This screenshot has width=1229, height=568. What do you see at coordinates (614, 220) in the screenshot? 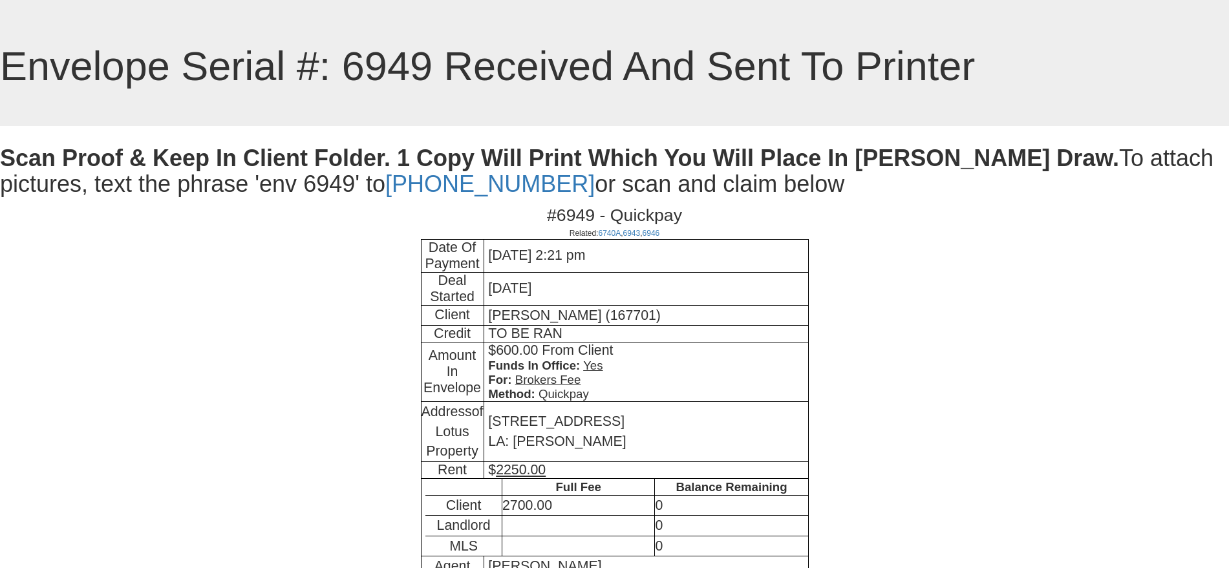
I see `div: #6949 - Quickpay` at bounding box center [614, 220].